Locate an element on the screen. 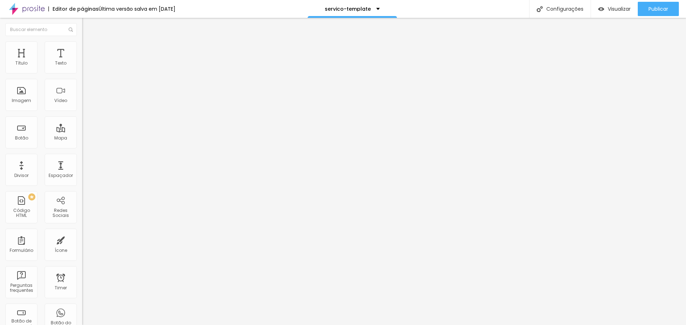  button: Publicar is located at coordinates (658, 9).